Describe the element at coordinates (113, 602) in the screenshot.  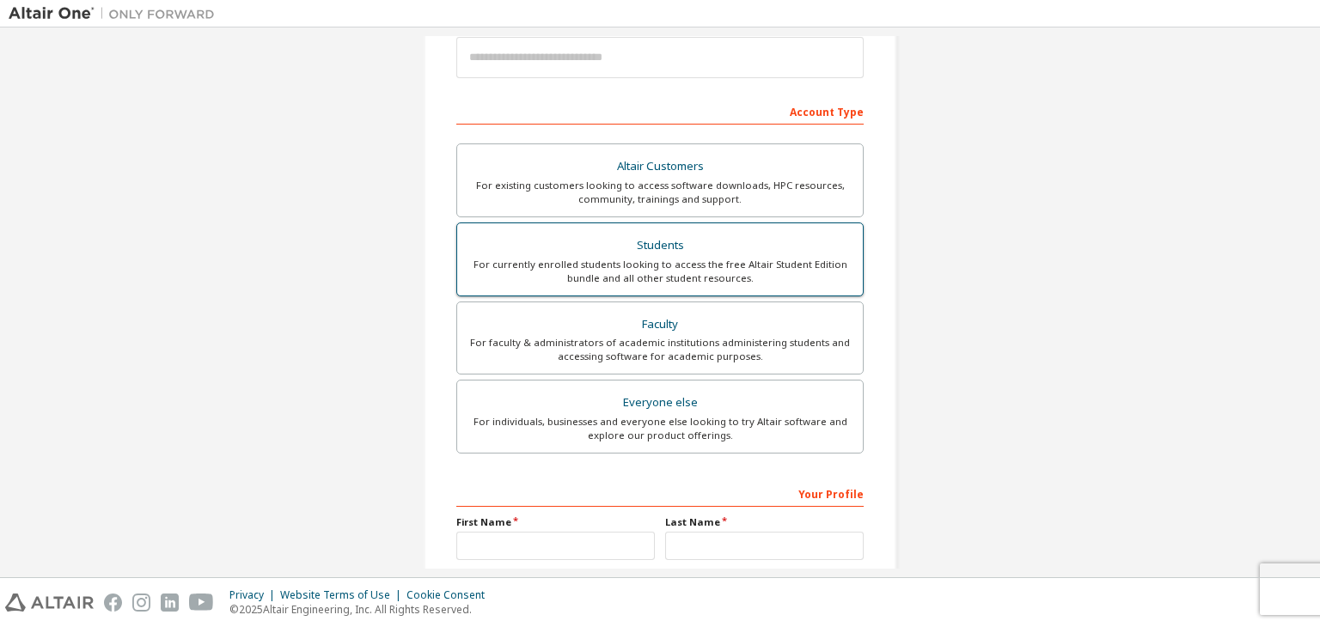
I see `img: facebook.svg` at that location.